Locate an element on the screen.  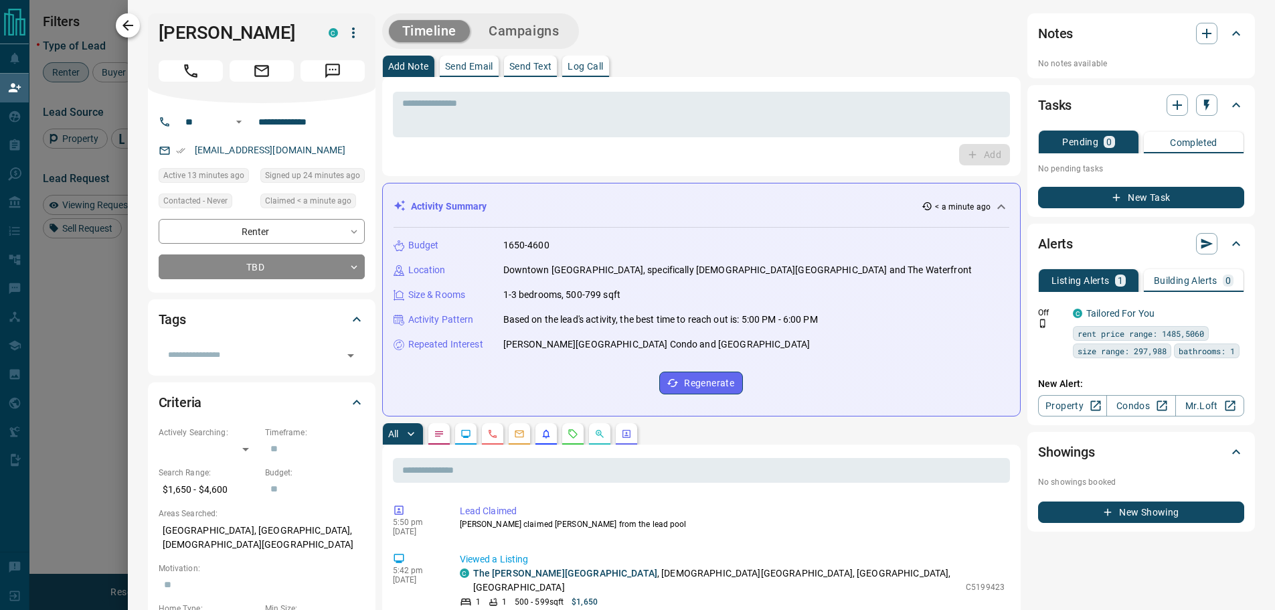
span: Call is located at coordinates (191, 71).